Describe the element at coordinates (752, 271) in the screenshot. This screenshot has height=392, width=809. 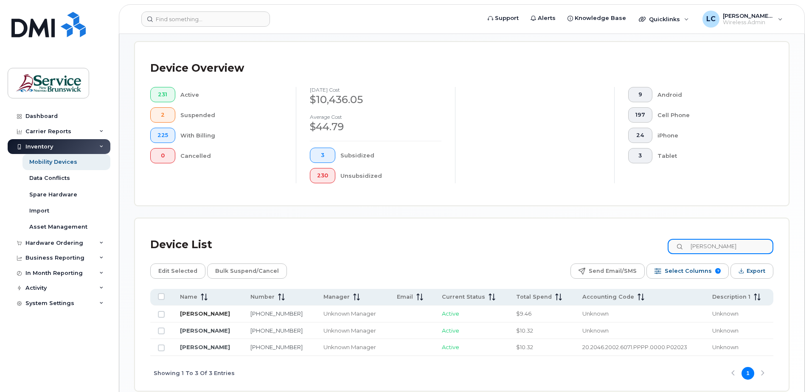
I see `button: Export` at that location.